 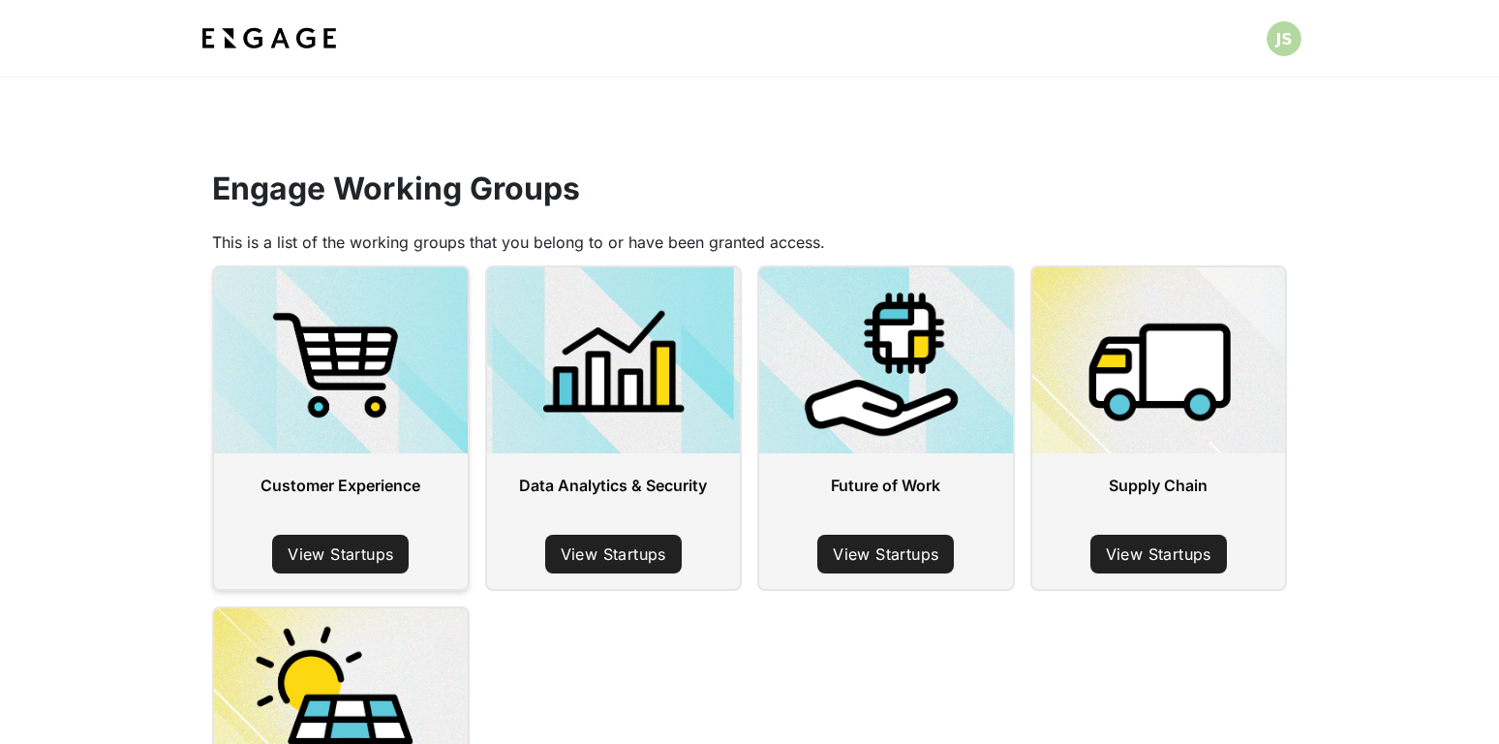 What do you see at coordinates (340, 485) in the screenshot?
I see `h3: Customer Experience` at bounding box center [340, 485].